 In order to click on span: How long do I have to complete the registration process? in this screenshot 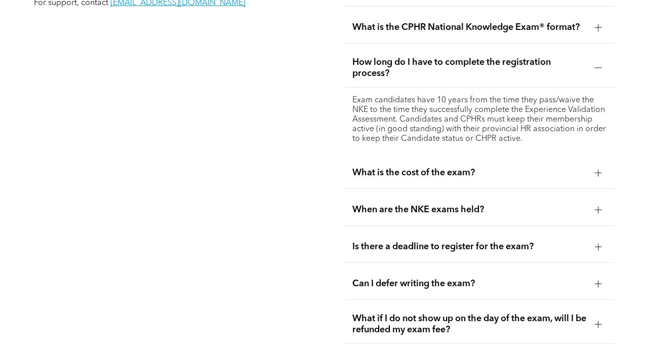, I will do `click(470, 68)`.